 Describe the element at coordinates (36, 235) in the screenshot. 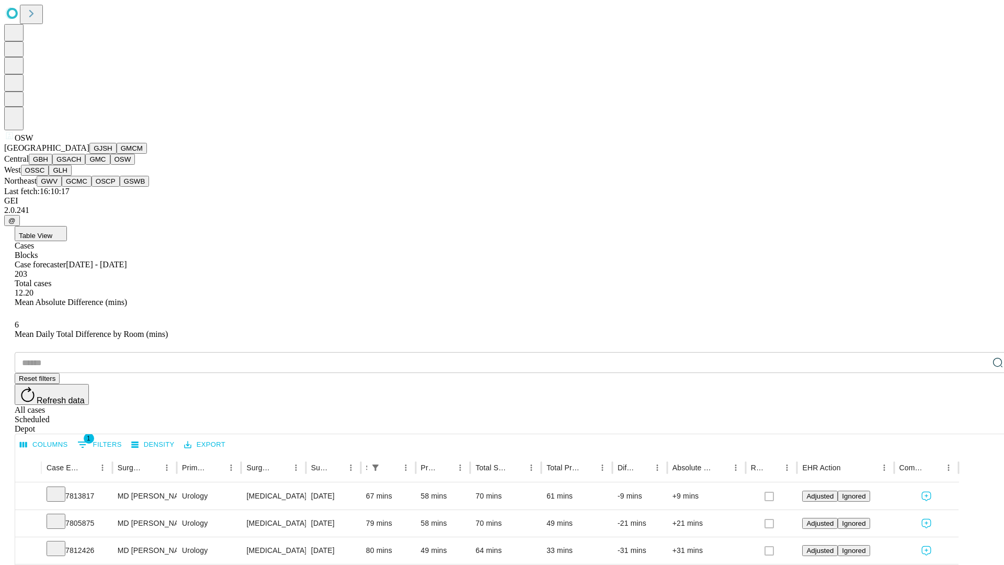

I see `span: Table View` at that location.